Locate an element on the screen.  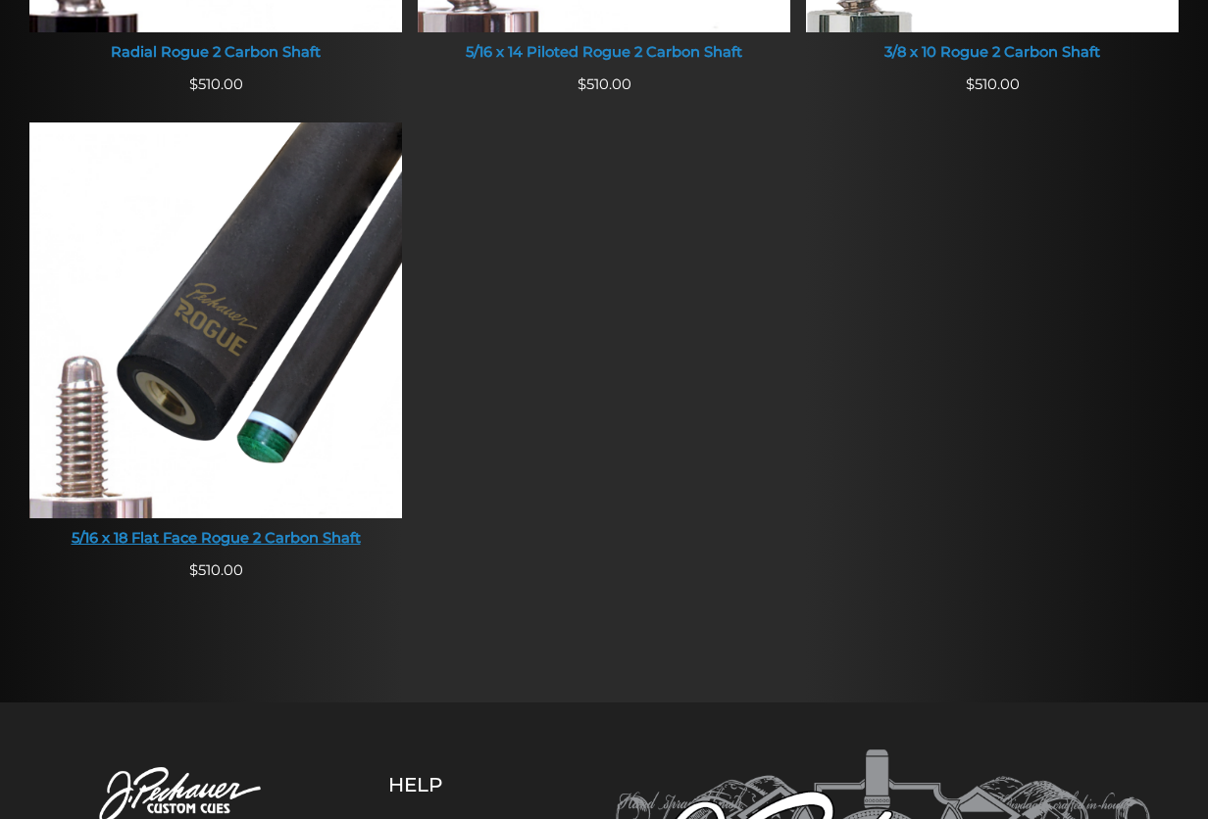
h5: Help is located at coordinates (464, 785).